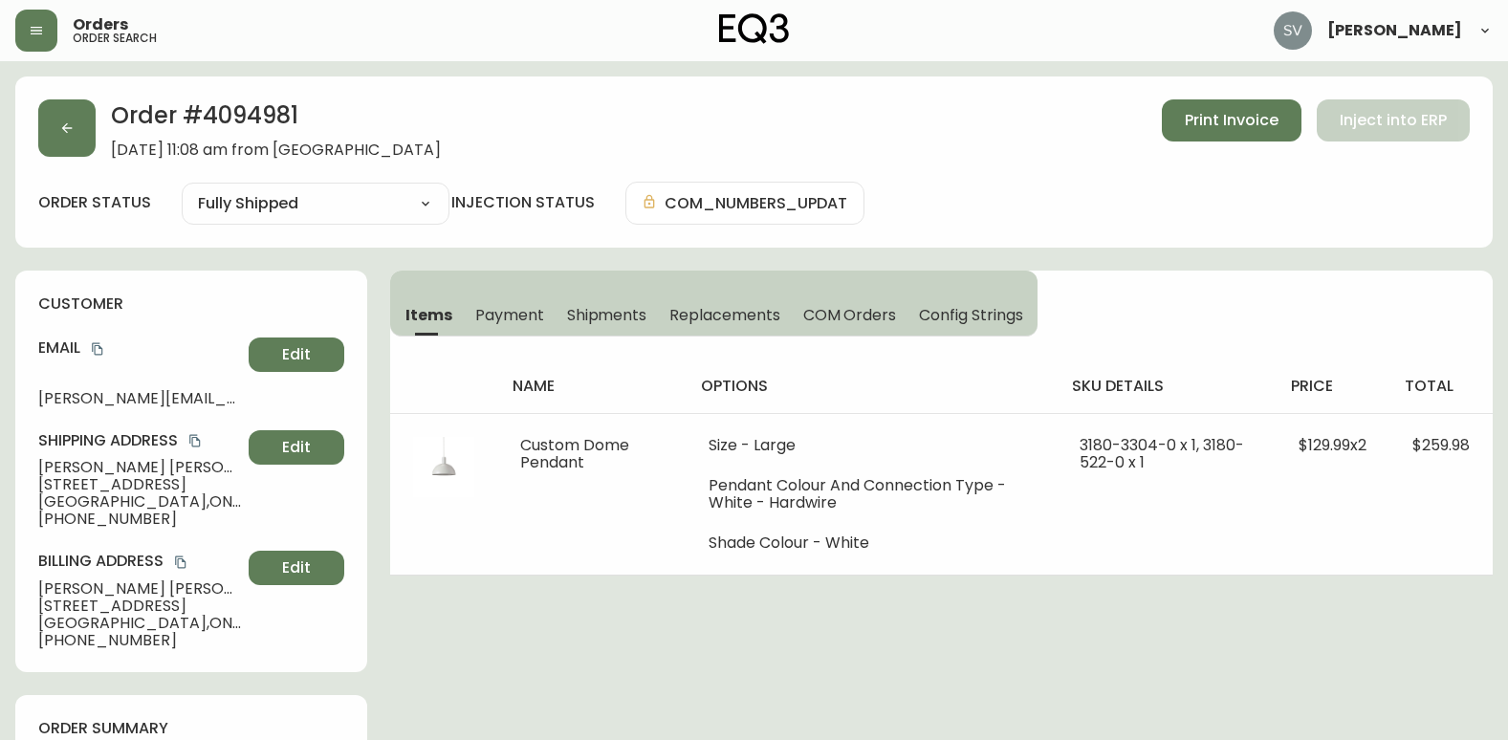 Image resolution: width=1508 pixels, height=740 pixels. What do you see at coordinates (100, 25) in the screenshot?
I see `span: Orders` at bounding box center [100, 25].